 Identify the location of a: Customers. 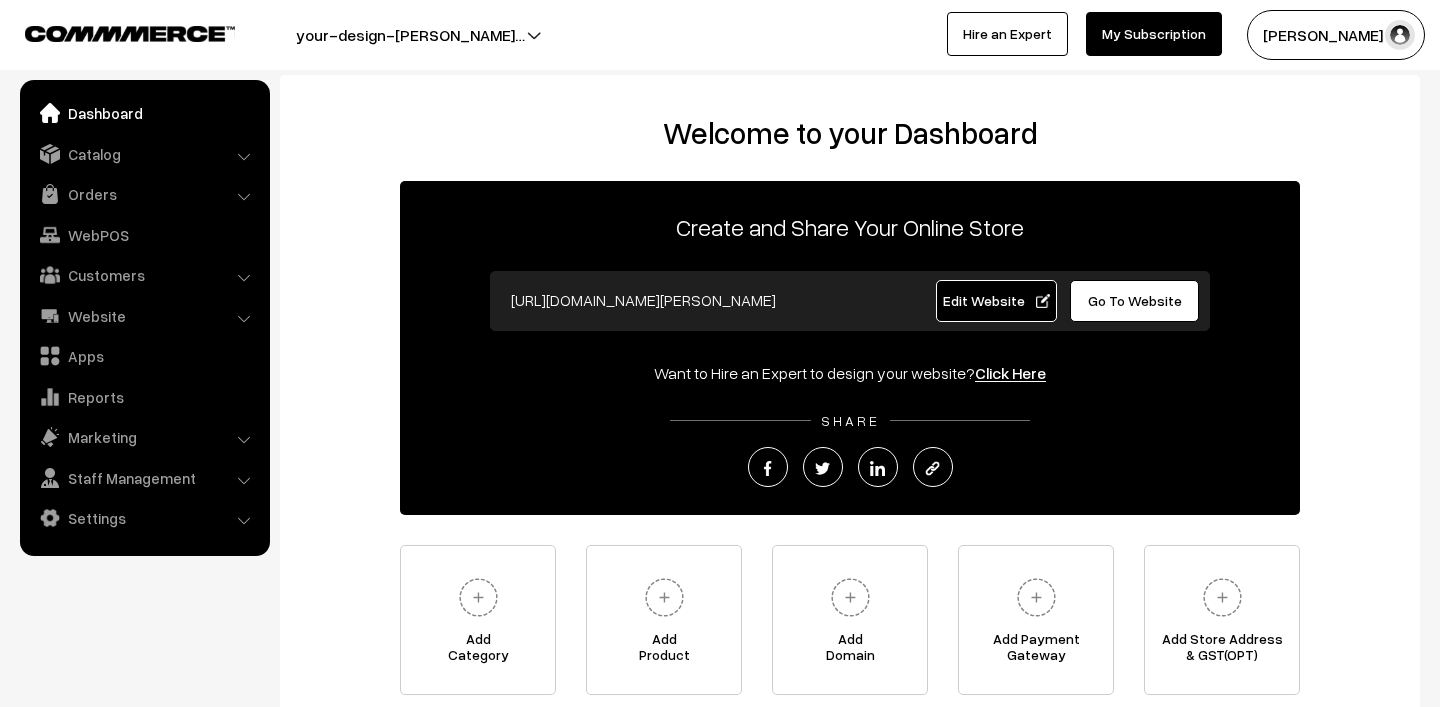
(144, 275).